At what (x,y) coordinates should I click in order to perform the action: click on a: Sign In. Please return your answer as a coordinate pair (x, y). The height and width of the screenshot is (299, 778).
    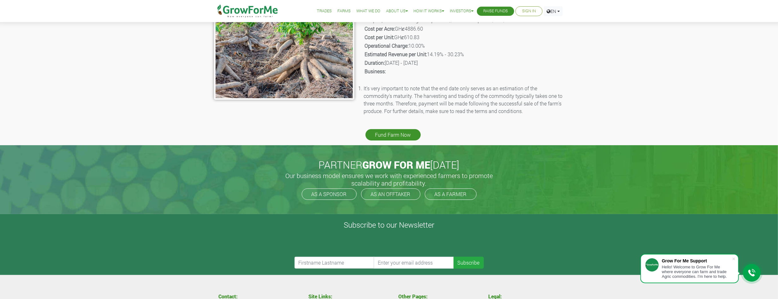
    Looking at the image, I should click on (529, 11).